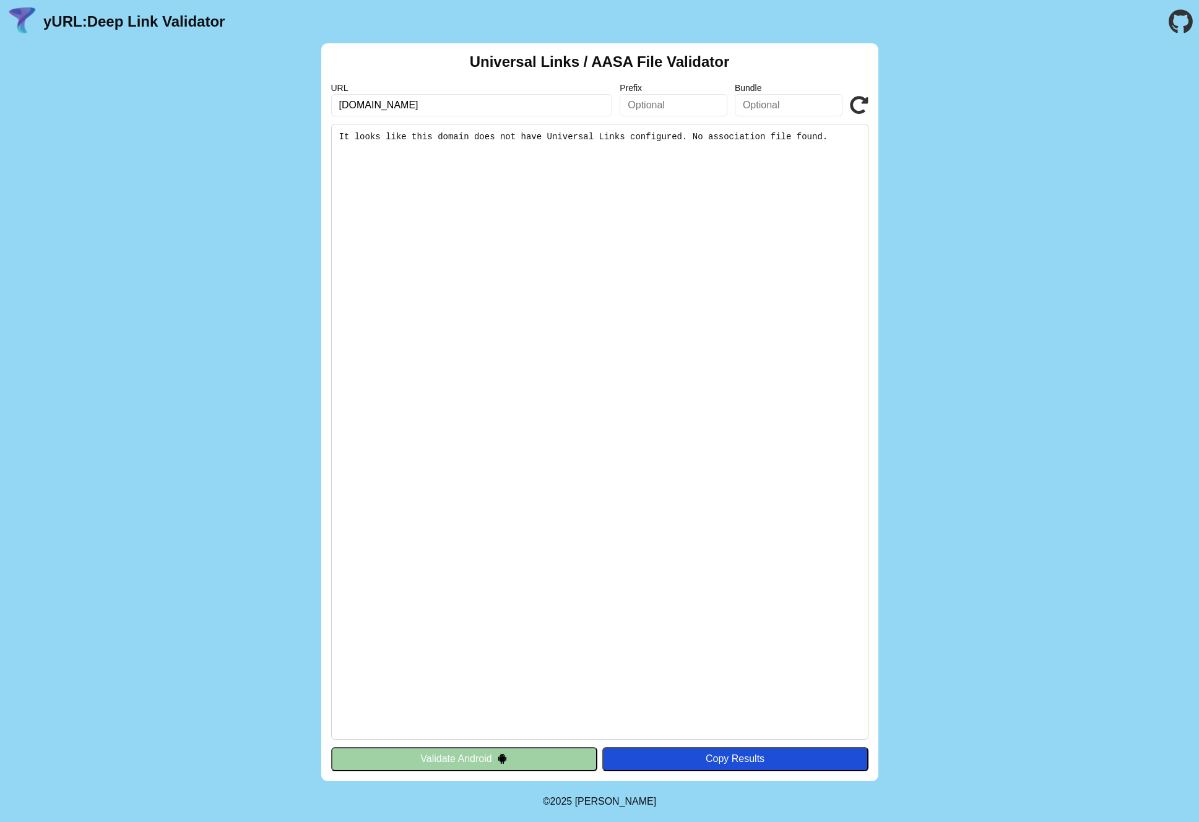 The height and width of the screenshot is (822, 1199). Describe the element at coordinates (472, 105) in the screenshot. I see `input: Required` at that location.